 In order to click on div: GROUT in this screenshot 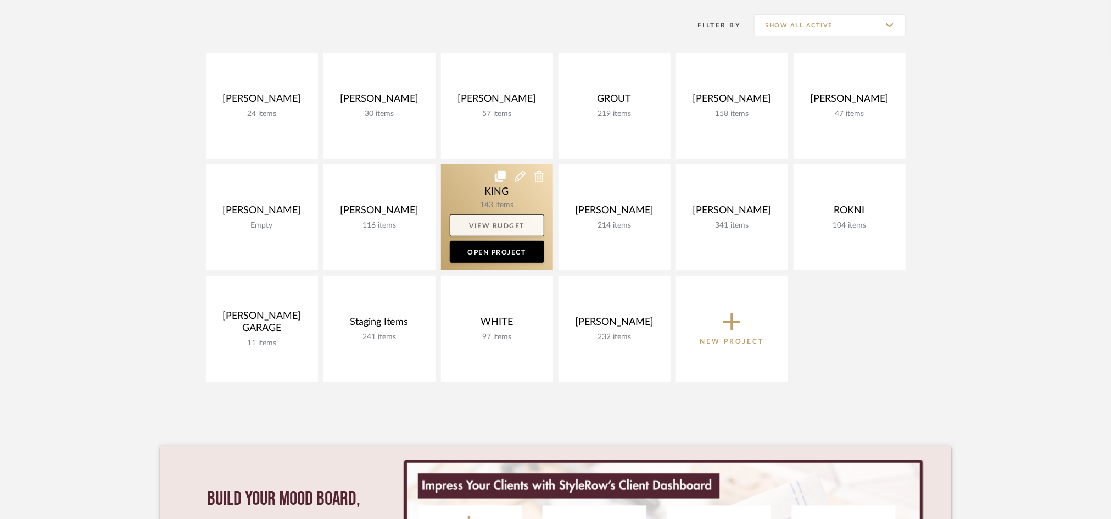, I will do `click(615, 101)`.